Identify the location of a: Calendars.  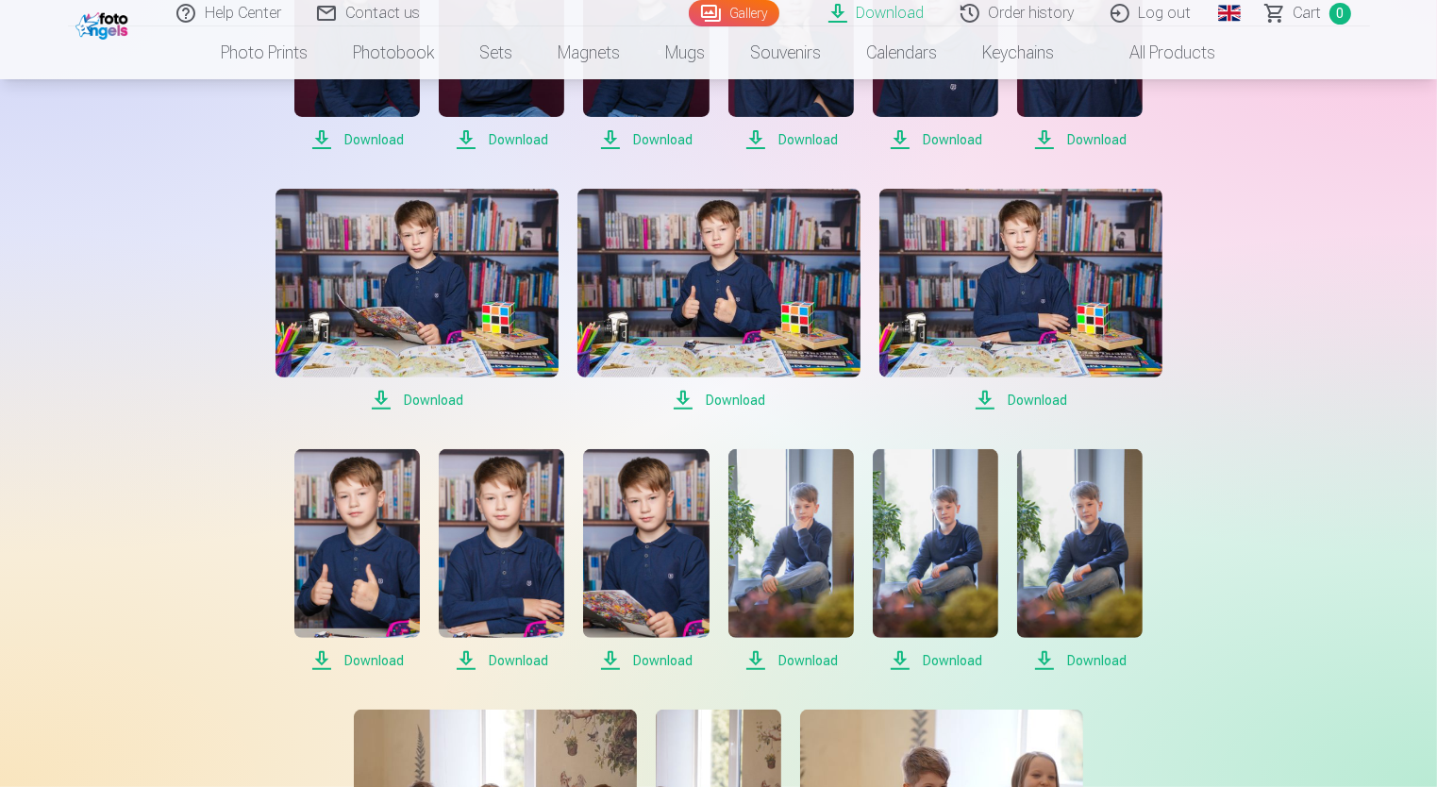
(902, 53).